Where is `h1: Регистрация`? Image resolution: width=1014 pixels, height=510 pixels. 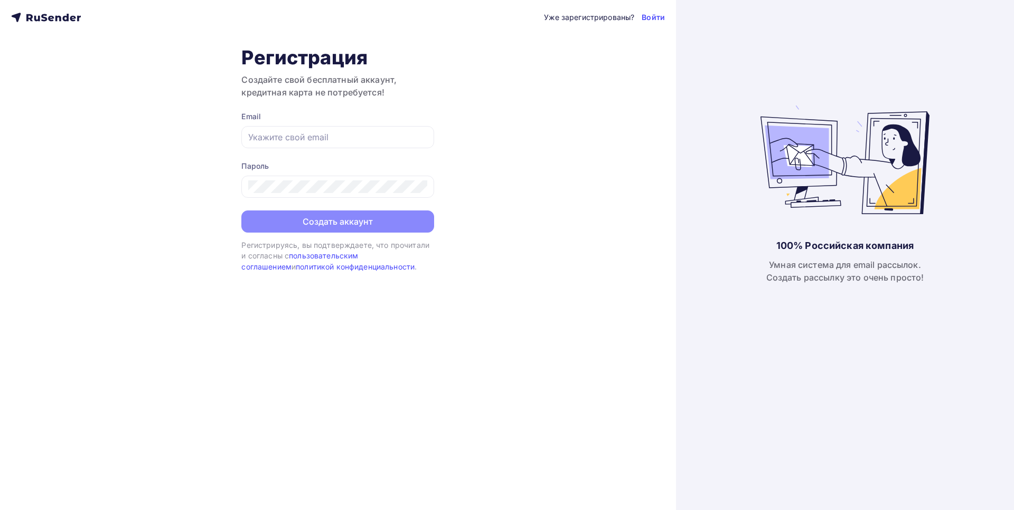 h1: Регистрация is located at coordinates (337, 58).